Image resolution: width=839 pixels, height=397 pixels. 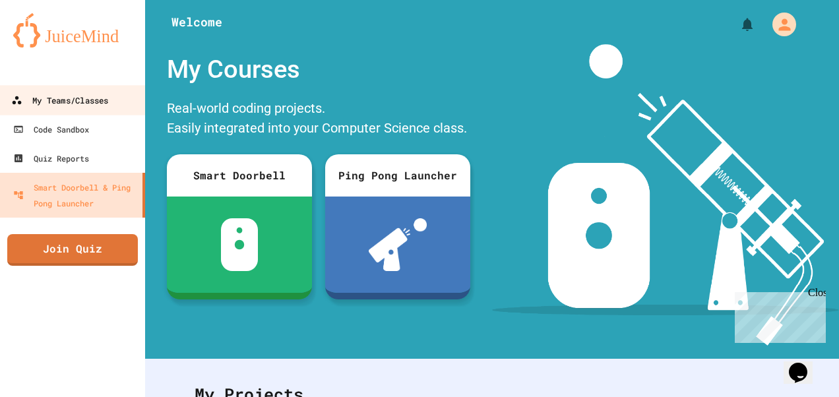 I want to click on div: My Teams/Classes, so click(x=59, y=100).